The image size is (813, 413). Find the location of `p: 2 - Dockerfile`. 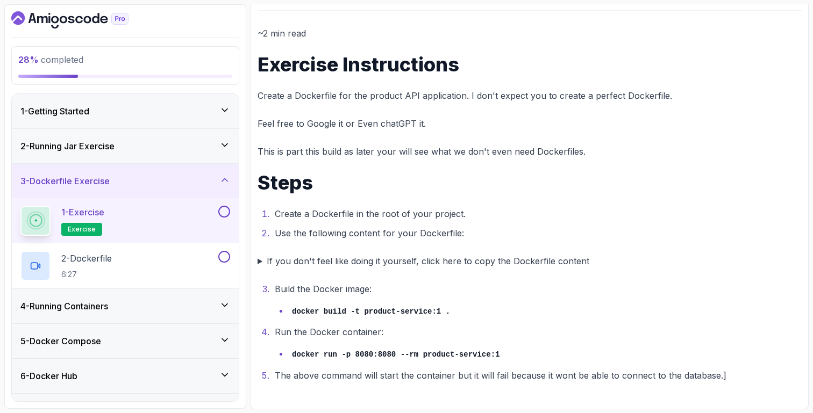

p: 2 - Dockerfile is located at coordinates (87, 259).